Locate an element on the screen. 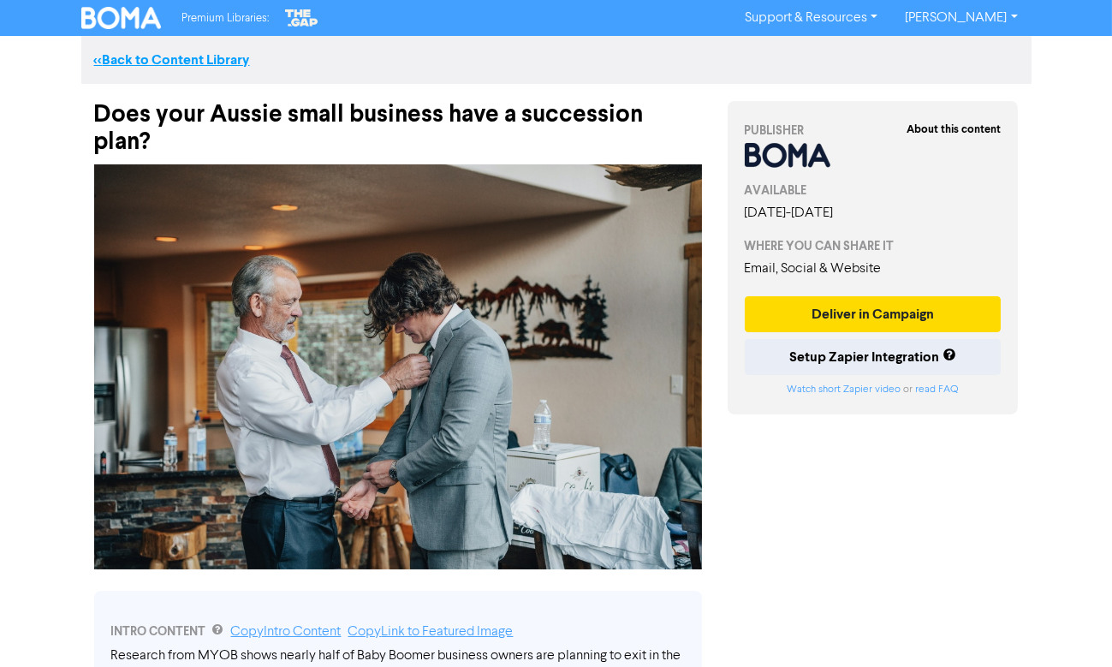 Image resolution: width=1112 pixels, height=667 pixels. button: Deliver in Campaign is located at coordinates (873, 314).